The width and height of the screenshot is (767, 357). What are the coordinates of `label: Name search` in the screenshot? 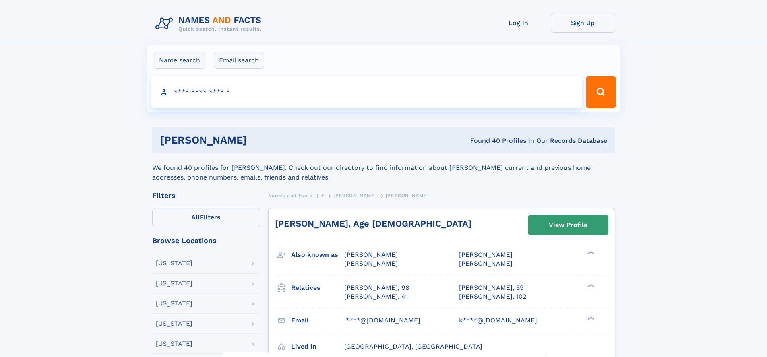 It's located at (180, 60).